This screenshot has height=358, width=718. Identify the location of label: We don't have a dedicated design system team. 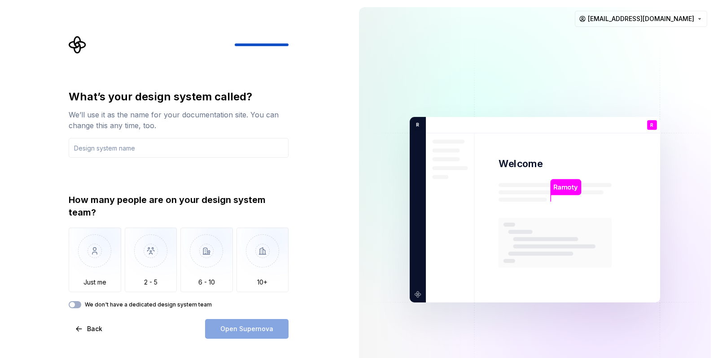
(148, 305).